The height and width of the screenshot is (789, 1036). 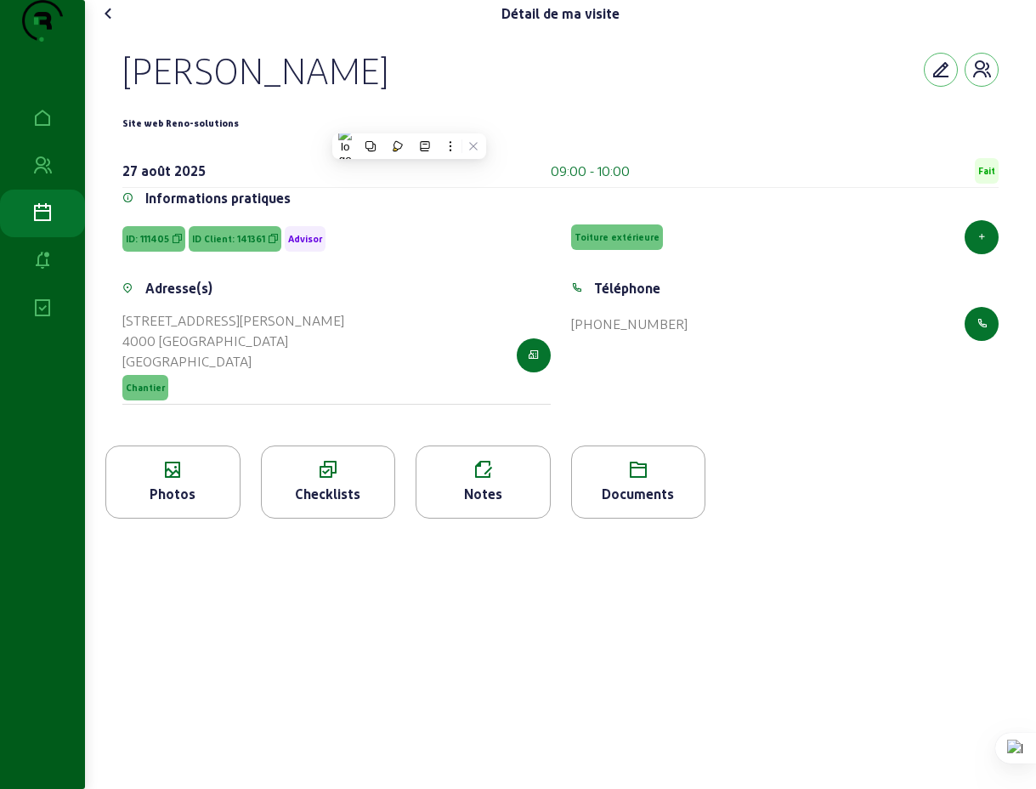 What do you see at coordinates (229, 239) in the screenshot?
I see `span: ID Client: 141361` at bounding box center [229, 239].